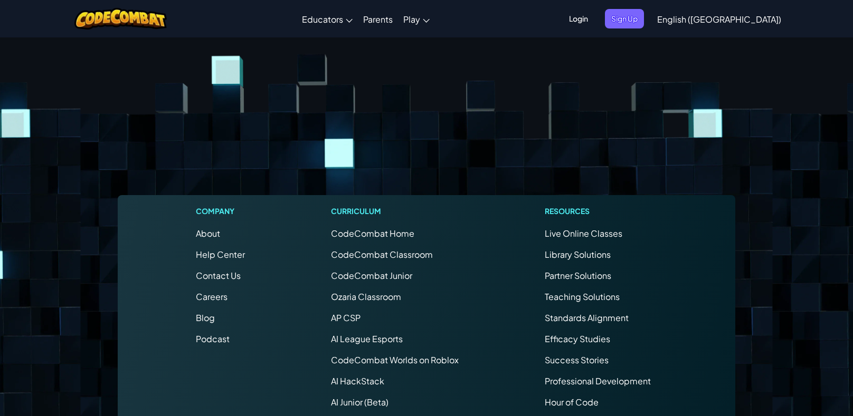  I want to click on span: Play, so click(412, 19).